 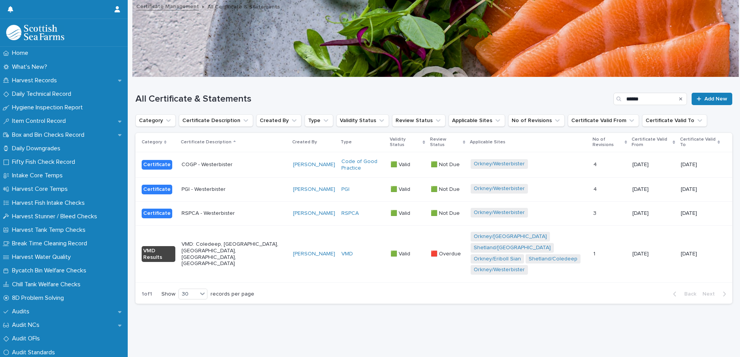 I want to click on a: Certificate Management, so click(x=168, y=6).